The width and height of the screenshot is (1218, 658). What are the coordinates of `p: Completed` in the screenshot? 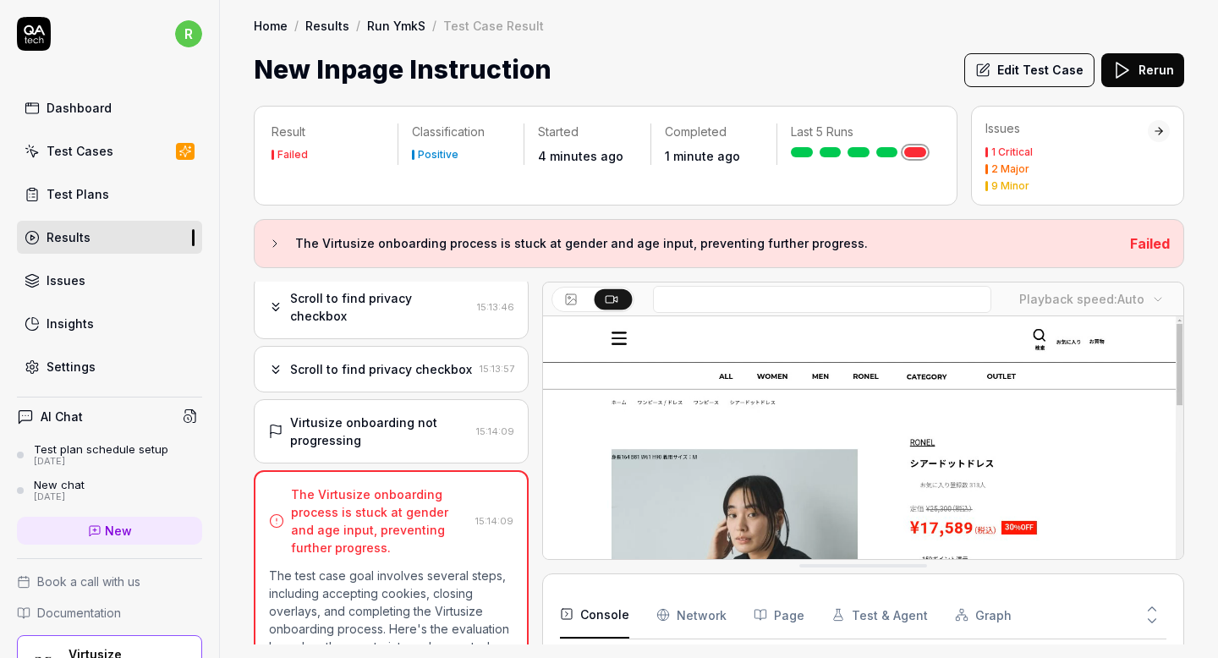 It's located at (714, 132).